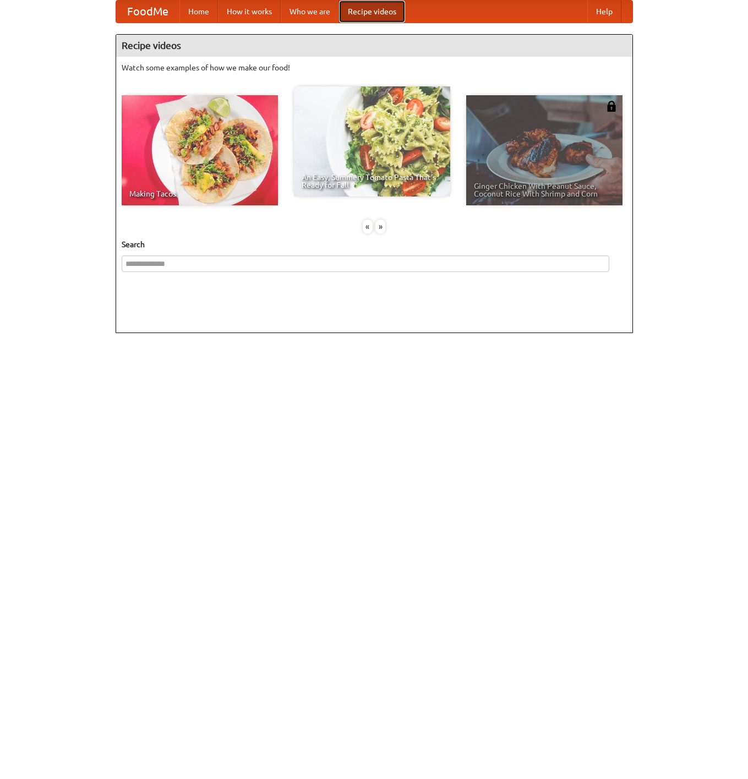  I want to click on img: 483408.png, so click(612, 106).